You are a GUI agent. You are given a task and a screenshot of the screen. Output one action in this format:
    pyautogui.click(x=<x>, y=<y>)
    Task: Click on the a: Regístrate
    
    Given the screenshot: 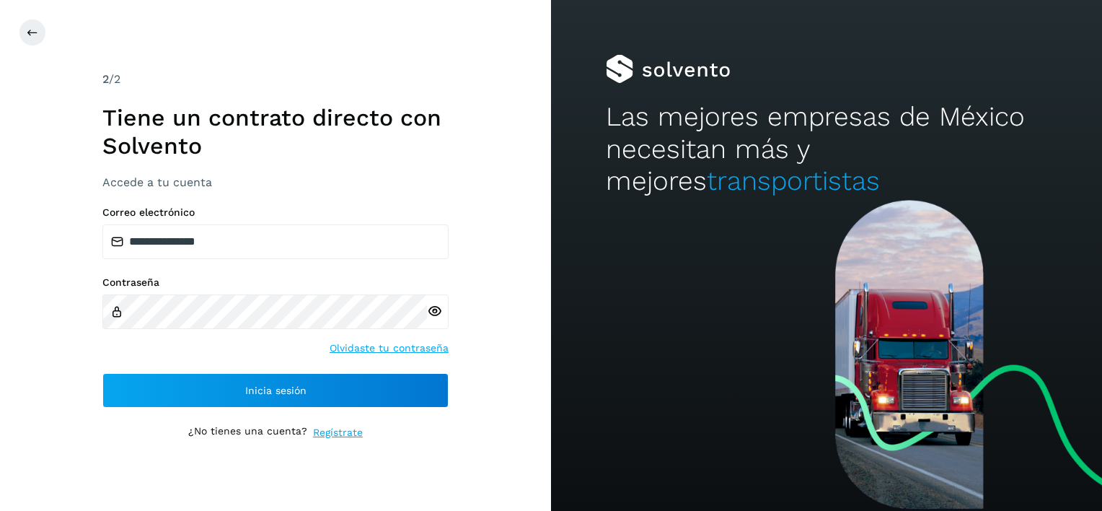 What is the action you would take?
    pyautogui.click(x=338, y=432)
    